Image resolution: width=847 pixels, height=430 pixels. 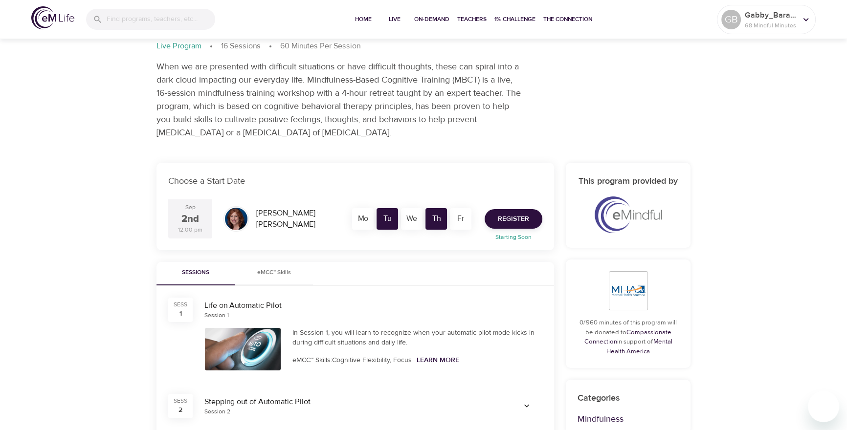 What do you see at coordinates (161, 19) in the screenshot?
I see `input: Find programs, teachers, etc...` at bounding box center [161, 19].